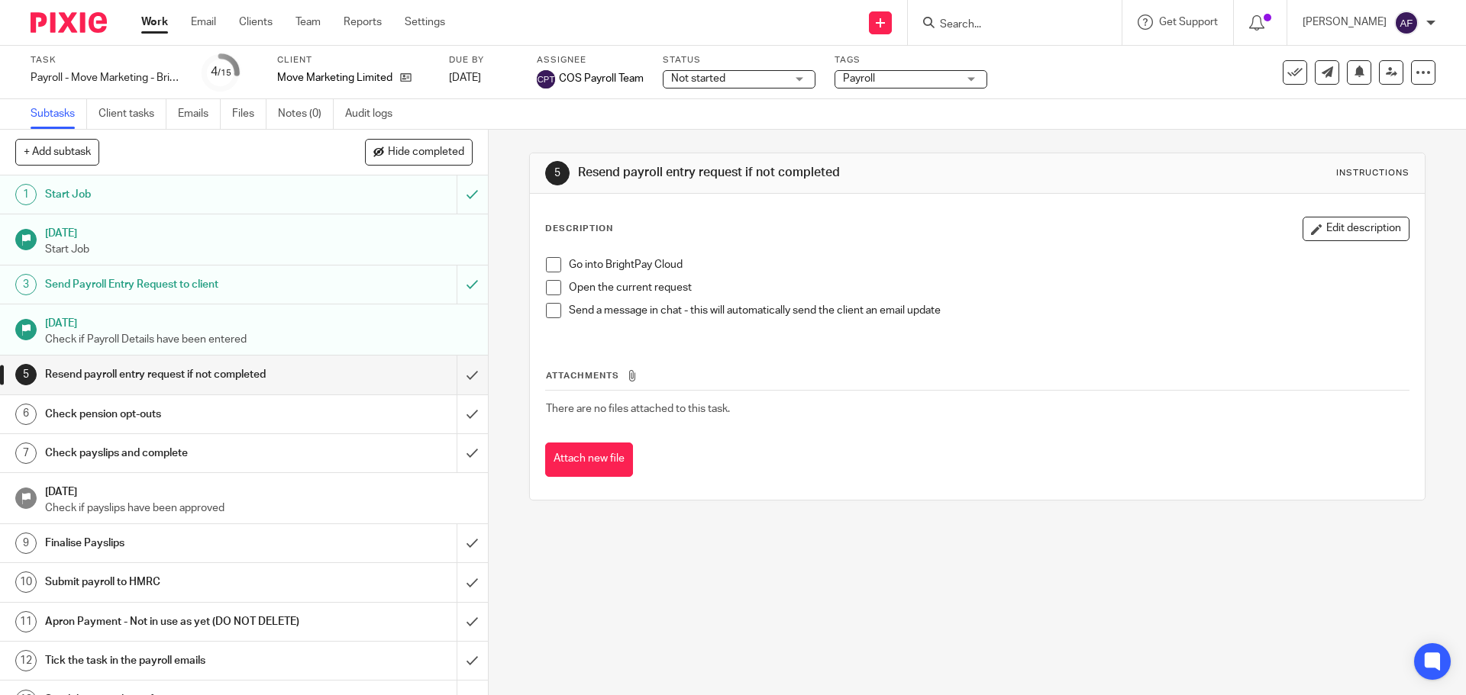 This screenshot has width=1466, height=695. I want to click on a: Reports, so click(363, 22).